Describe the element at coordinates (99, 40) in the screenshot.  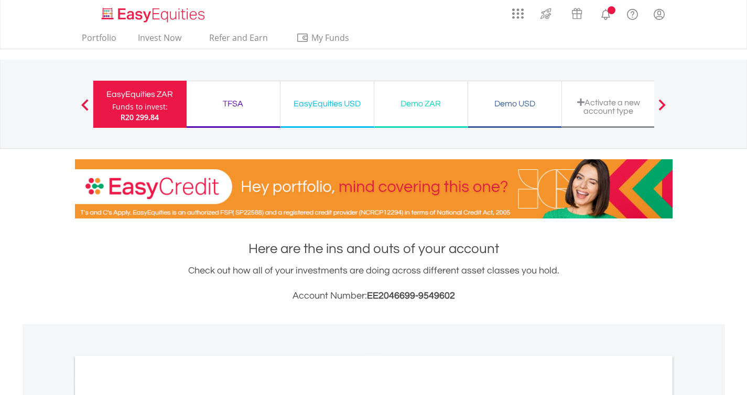
I see `a: Portfolio` at that location.